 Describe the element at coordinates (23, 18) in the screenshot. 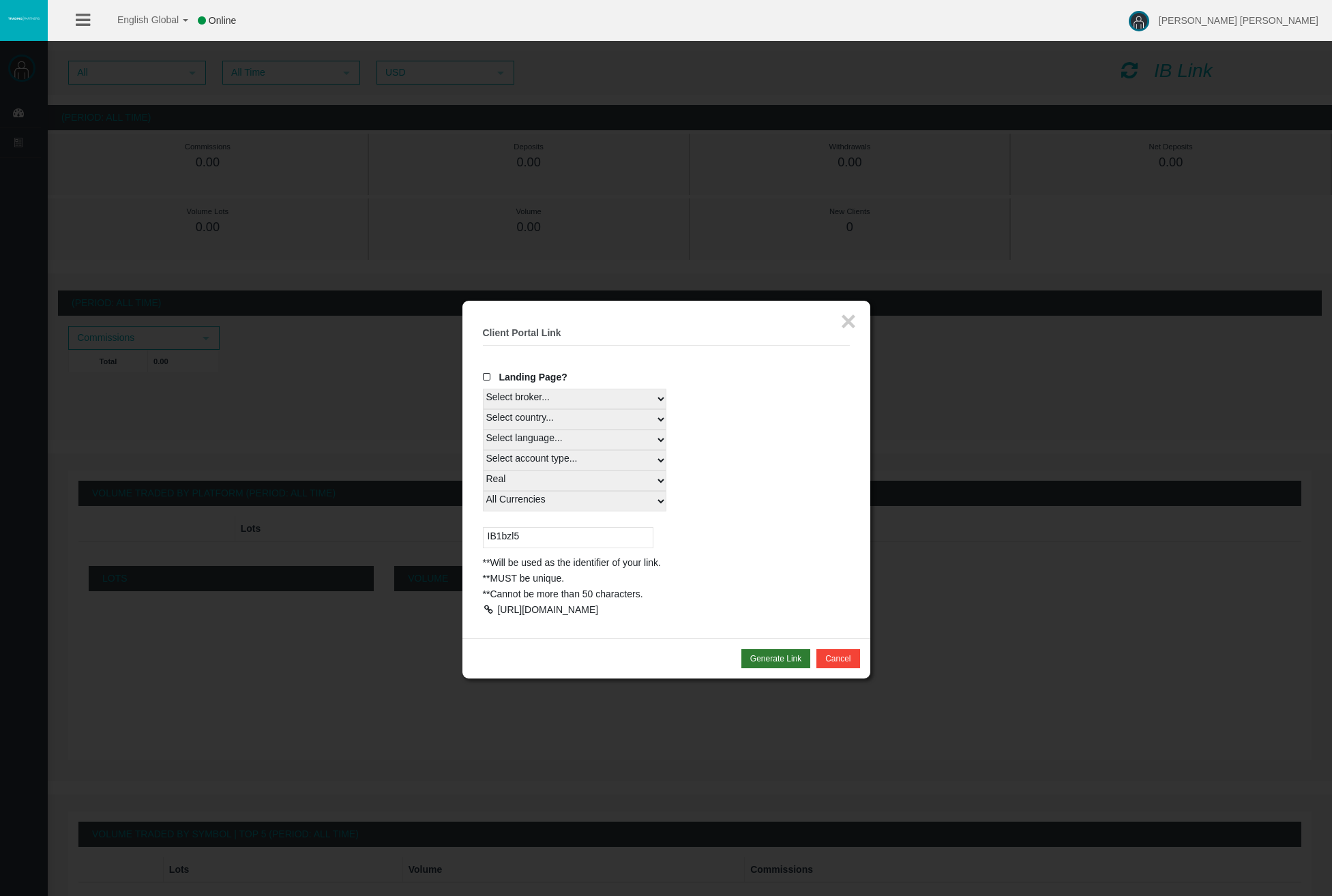

I see `img: logo.svg` at that location.